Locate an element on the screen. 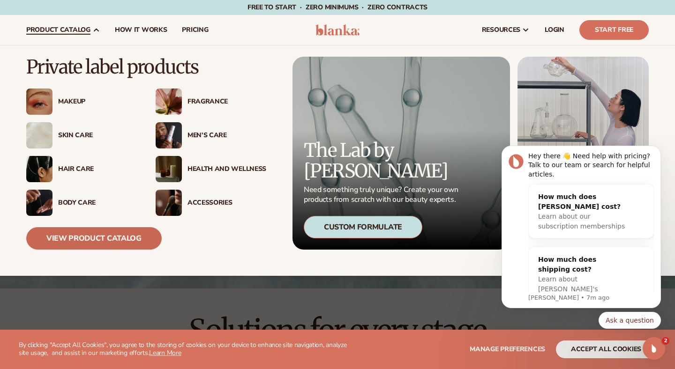 This screenshot has width=675, height=369. button: Quick reply: Ask a question is located at coordinates (142, 183).